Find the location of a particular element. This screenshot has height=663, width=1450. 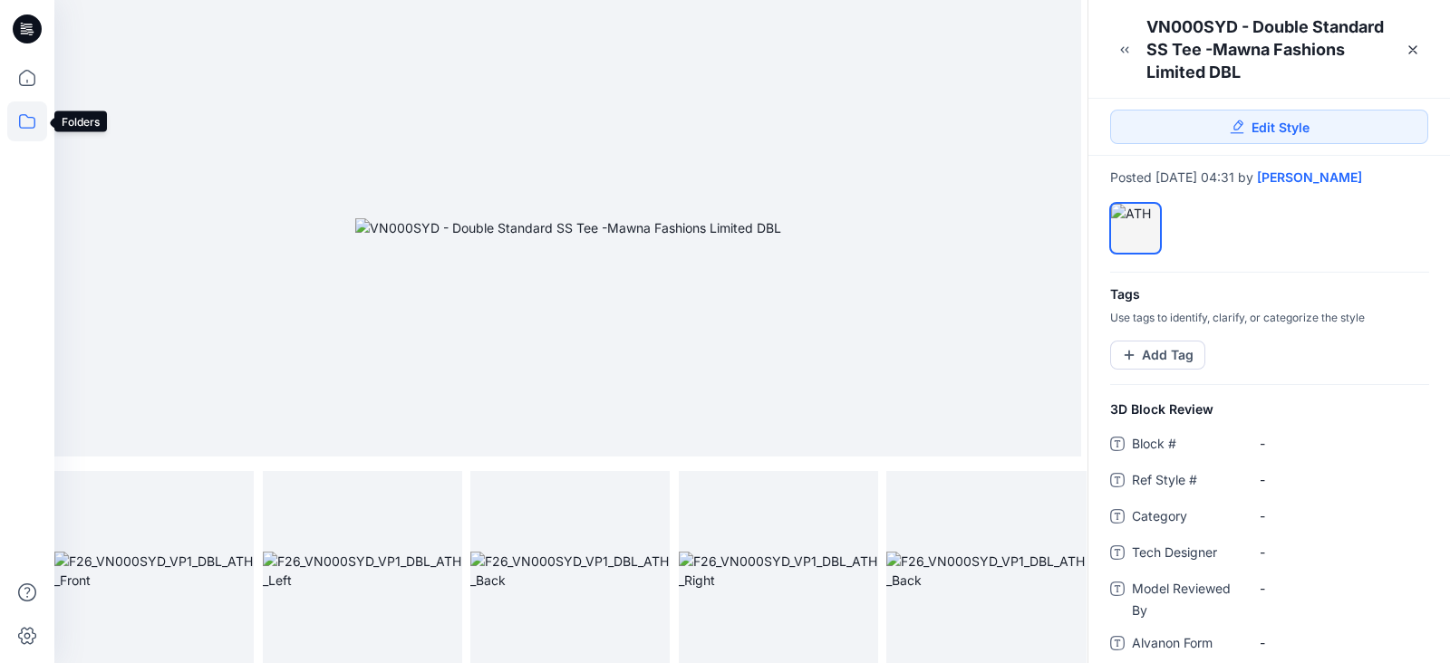

span: 3D Block Review is located at coordinates (1161, 409).